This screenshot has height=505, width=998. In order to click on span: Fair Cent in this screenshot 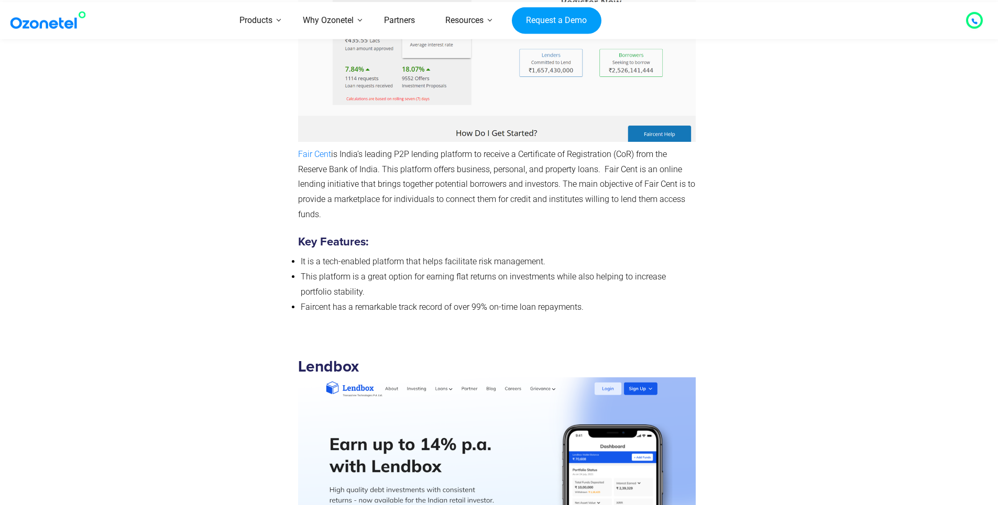, I will do `click(314, 154)`.